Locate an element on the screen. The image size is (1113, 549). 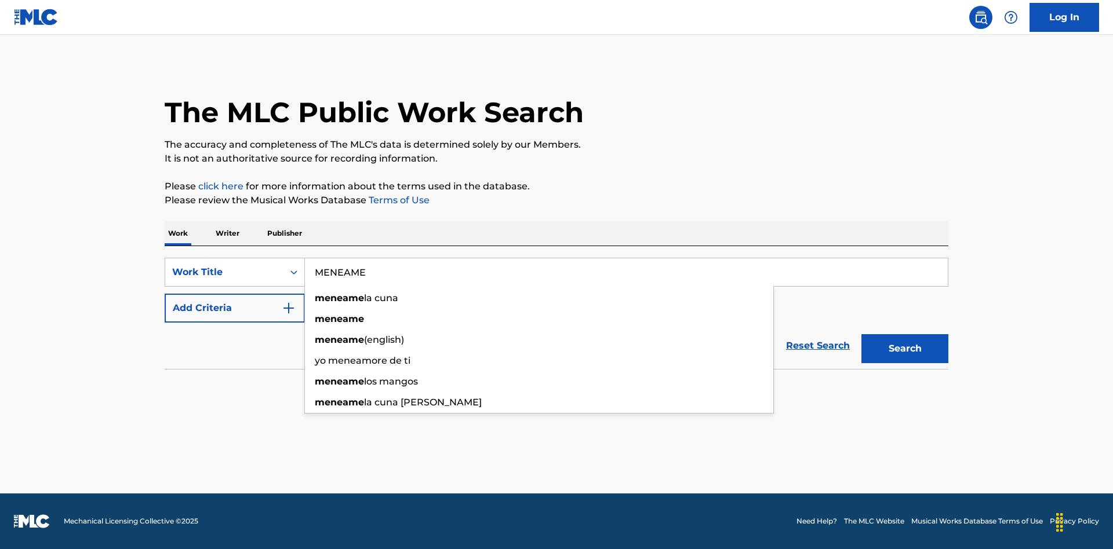
a: Privacy Policy is located at coordinates (1074, 522).